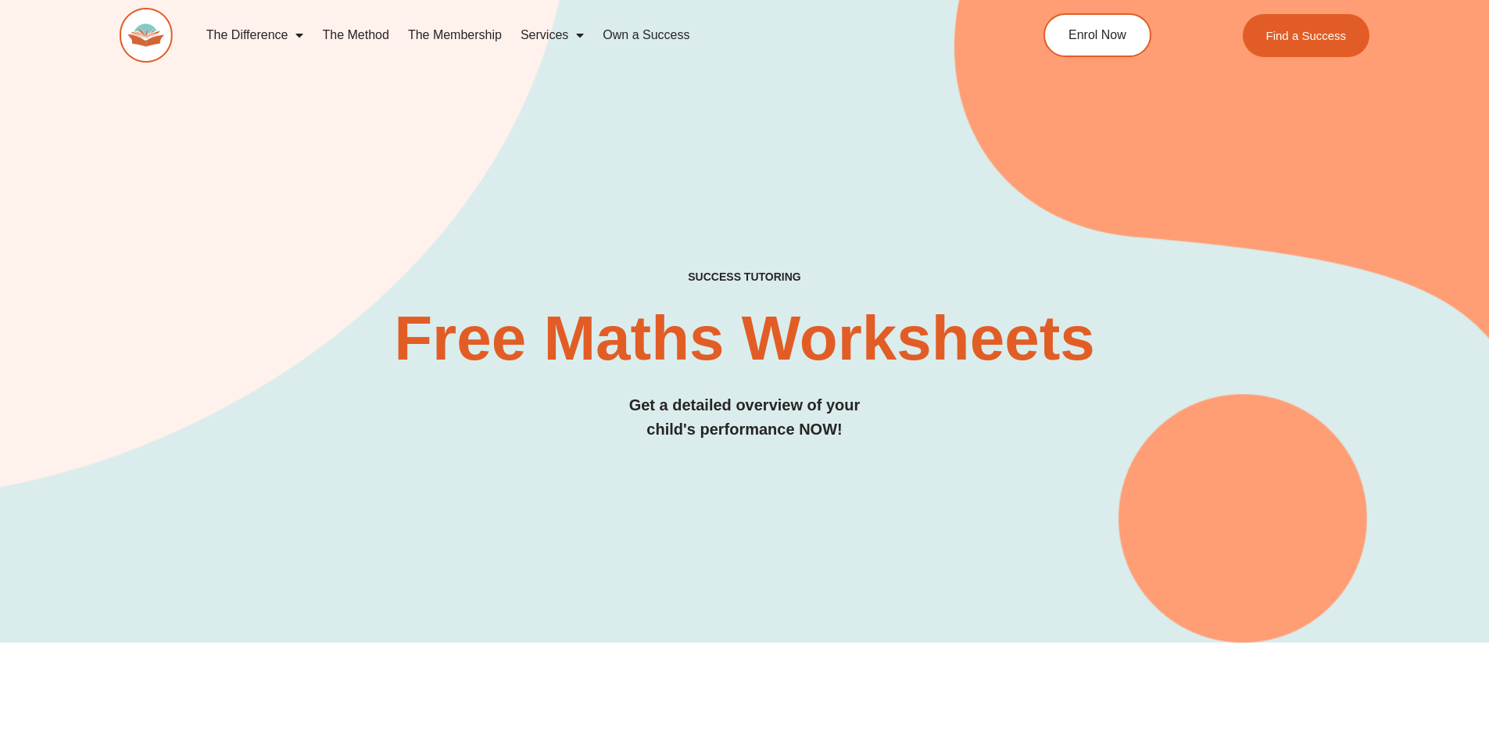  I want to click on nav: Menu, so click(585, 35).